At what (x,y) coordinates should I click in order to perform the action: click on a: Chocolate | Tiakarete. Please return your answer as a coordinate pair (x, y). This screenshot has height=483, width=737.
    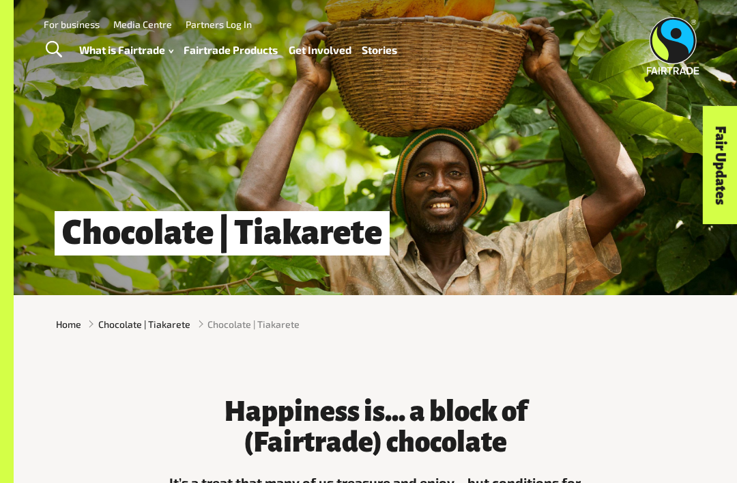
    Looking at the image, I should click on (144, 324).